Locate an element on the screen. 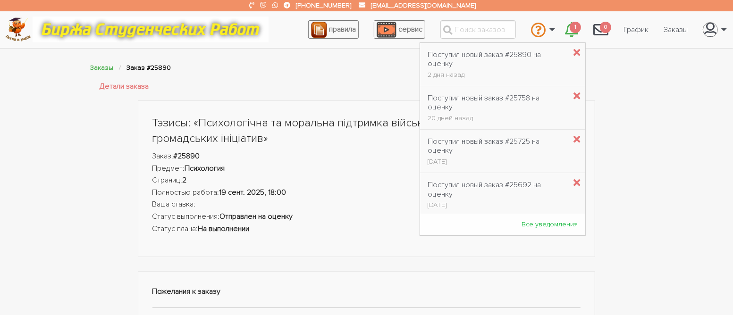 Image resolution: width=733 pixels, height=315 pixels. strong: #25890 is located at coordinates (187, 156).